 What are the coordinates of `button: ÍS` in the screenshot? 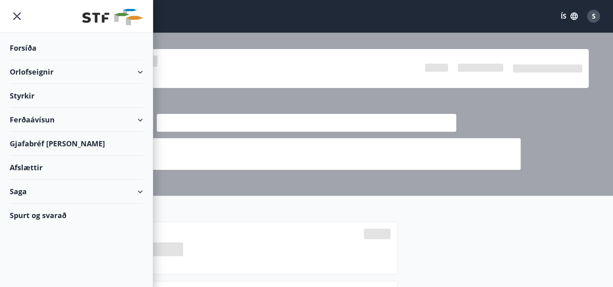 It's located at (569, 16).